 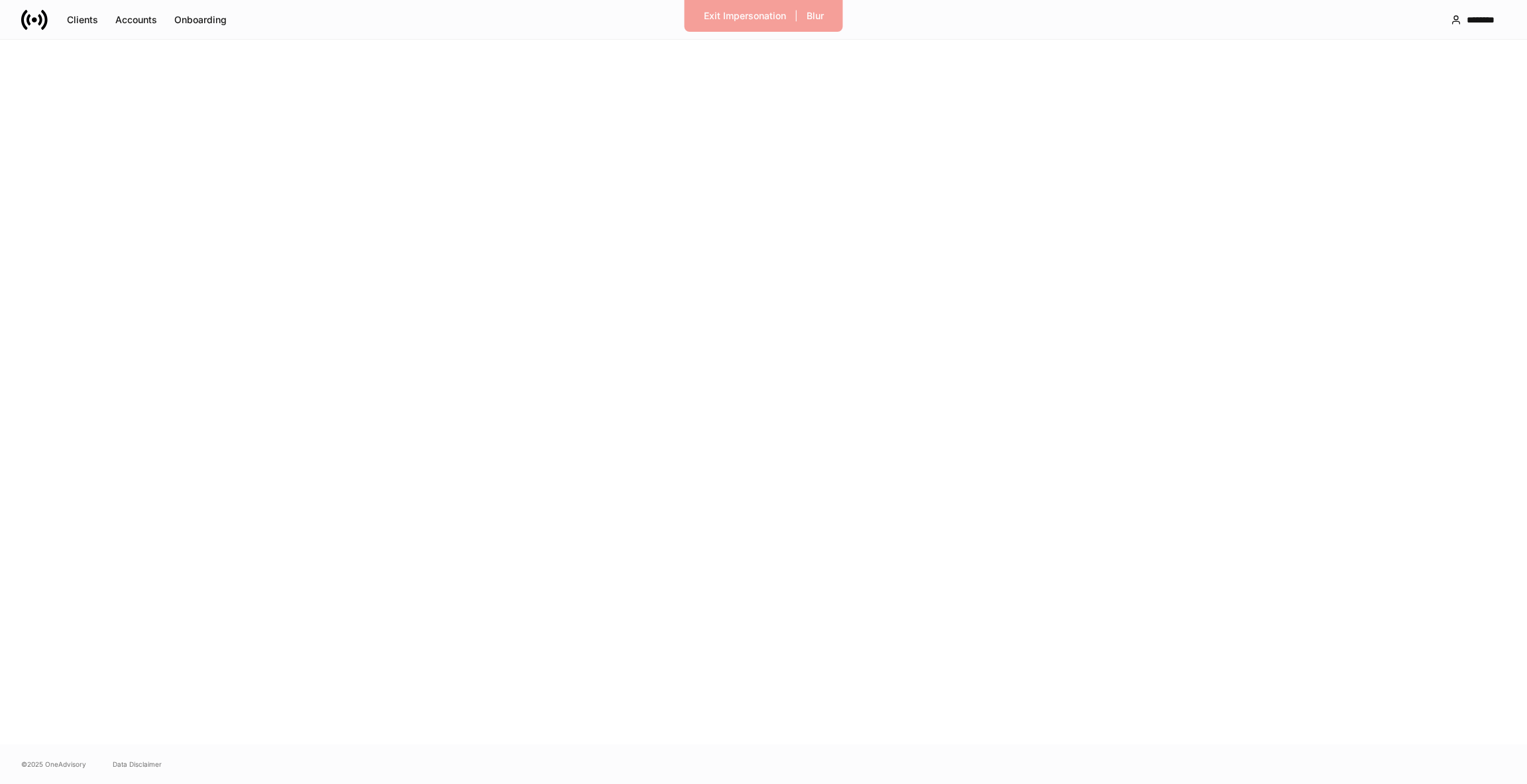 I want to click on div: Exit Impersonation, so click(x=745, y=16).